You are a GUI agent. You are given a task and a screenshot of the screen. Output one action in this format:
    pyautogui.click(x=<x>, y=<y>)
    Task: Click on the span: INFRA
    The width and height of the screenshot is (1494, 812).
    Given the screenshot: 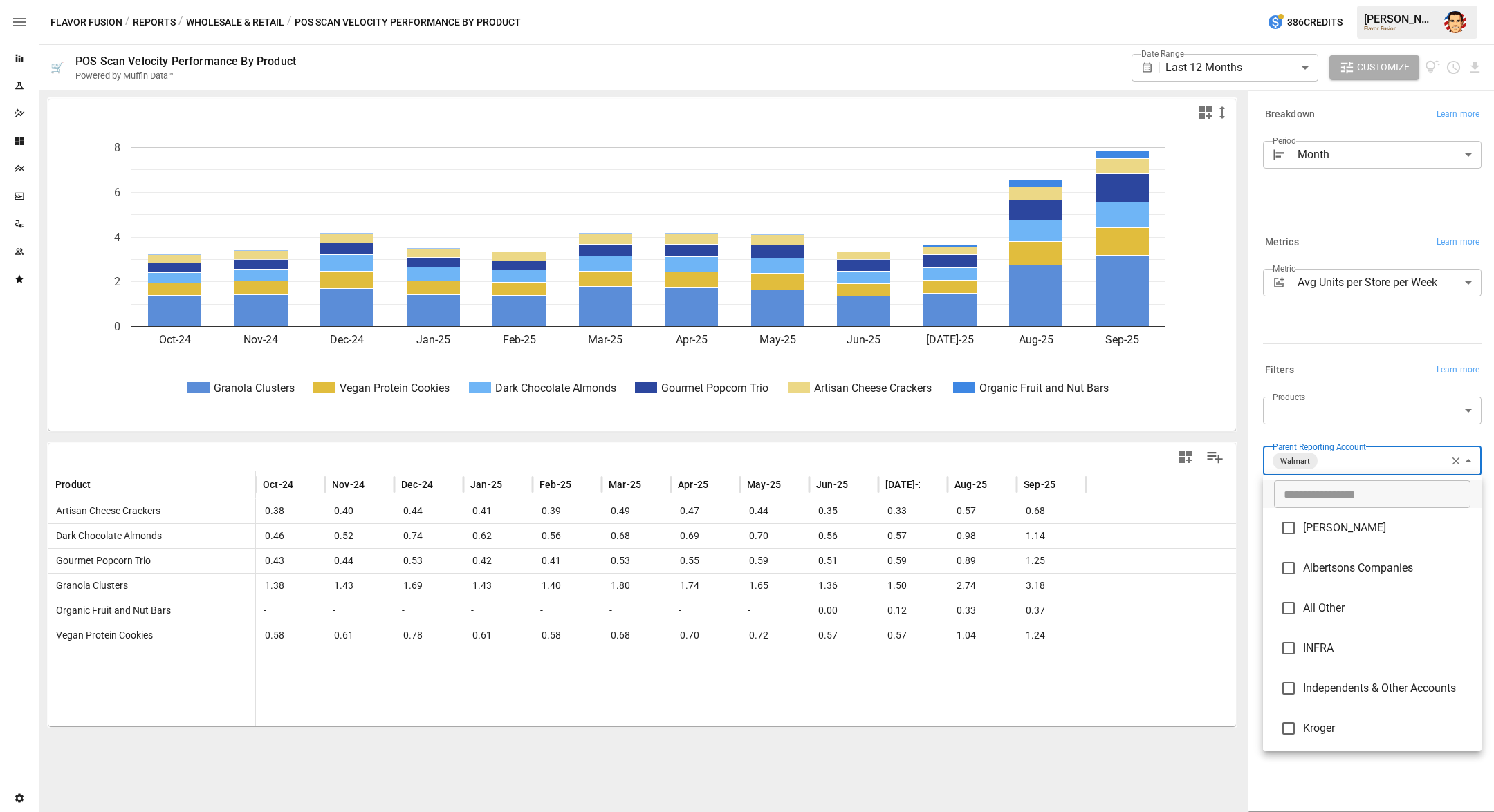 What is the action you would take?
    pyautogui.click(x=1387, y=649)
    